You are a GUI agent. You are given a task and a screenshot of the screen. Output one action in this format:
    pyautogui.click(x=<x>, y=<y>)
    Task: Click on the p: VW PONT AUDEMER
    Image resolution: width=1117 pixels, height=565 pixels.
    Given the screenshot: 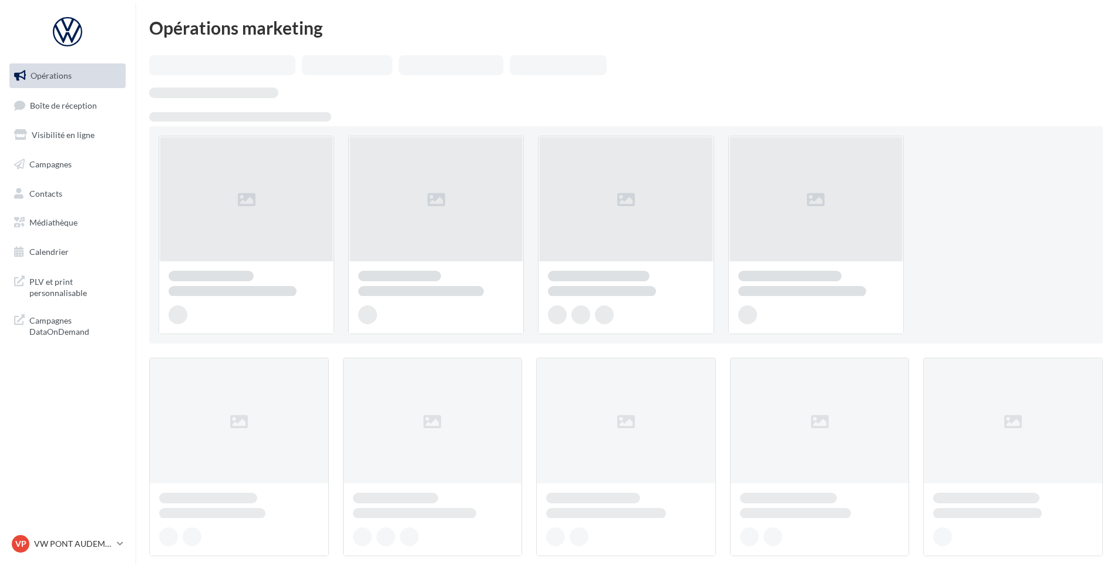 What is the action you would take?
    pyautogui.click(x=73, y=544)
    